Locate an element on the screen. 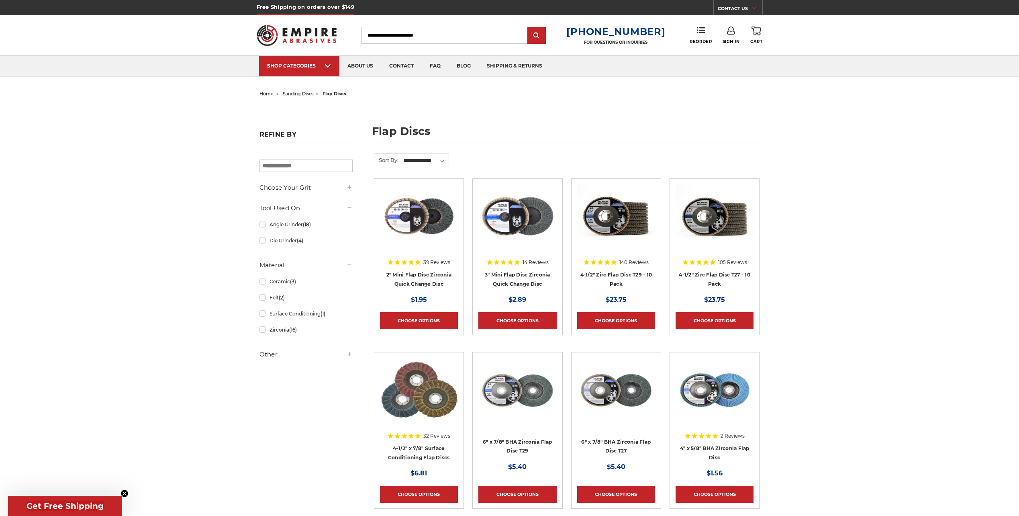 The height and width of the screenshot is (516, 1019). a: 4.5" Black Hawk Zirconia Flap Disc 10 Pack is located at coordinates (616, 236).